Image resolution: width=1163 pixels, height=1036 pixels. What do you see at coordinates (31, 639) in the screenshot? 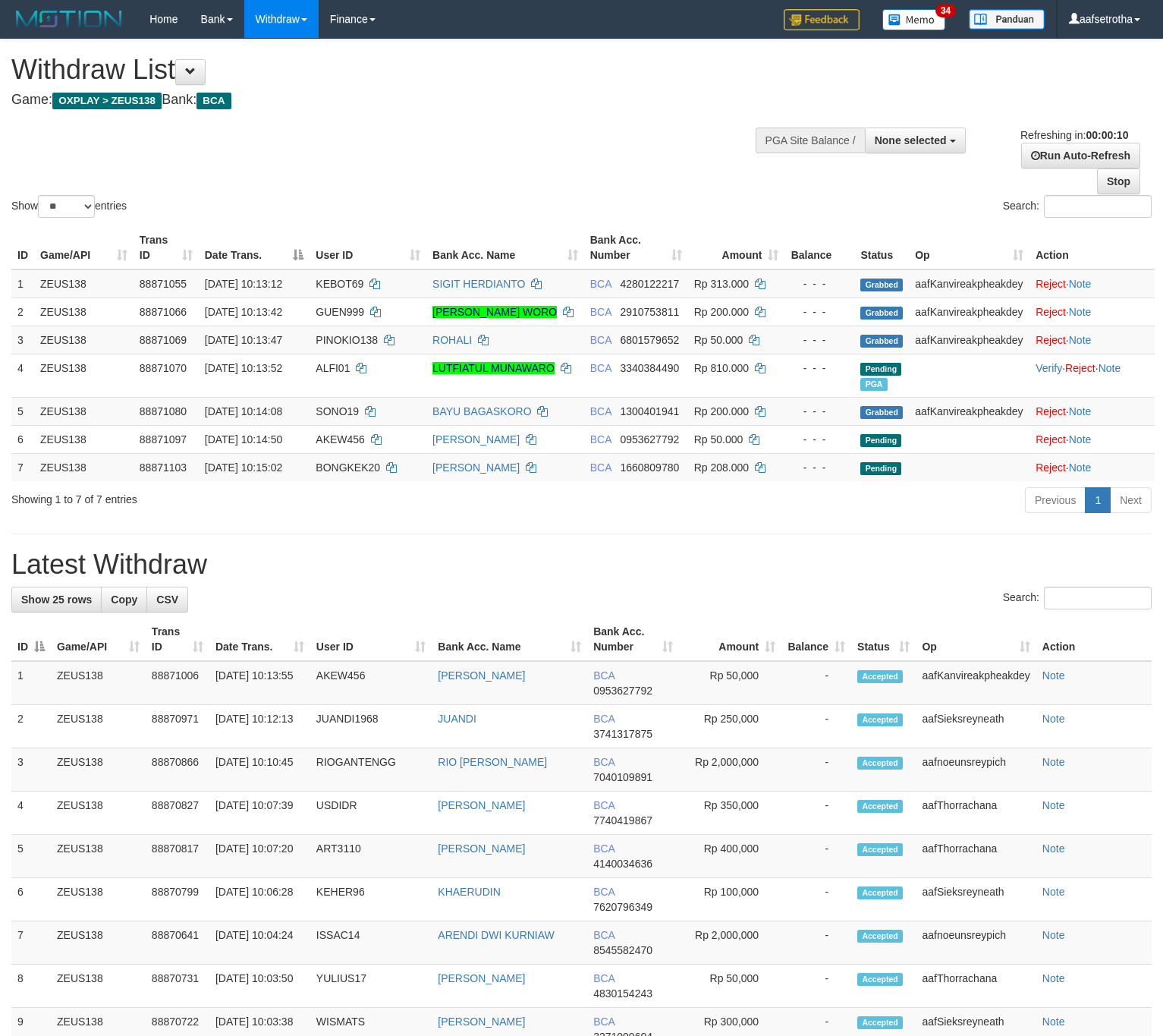
I see `th: ID: activate to sort column descending` at bounding box center [31, 639].